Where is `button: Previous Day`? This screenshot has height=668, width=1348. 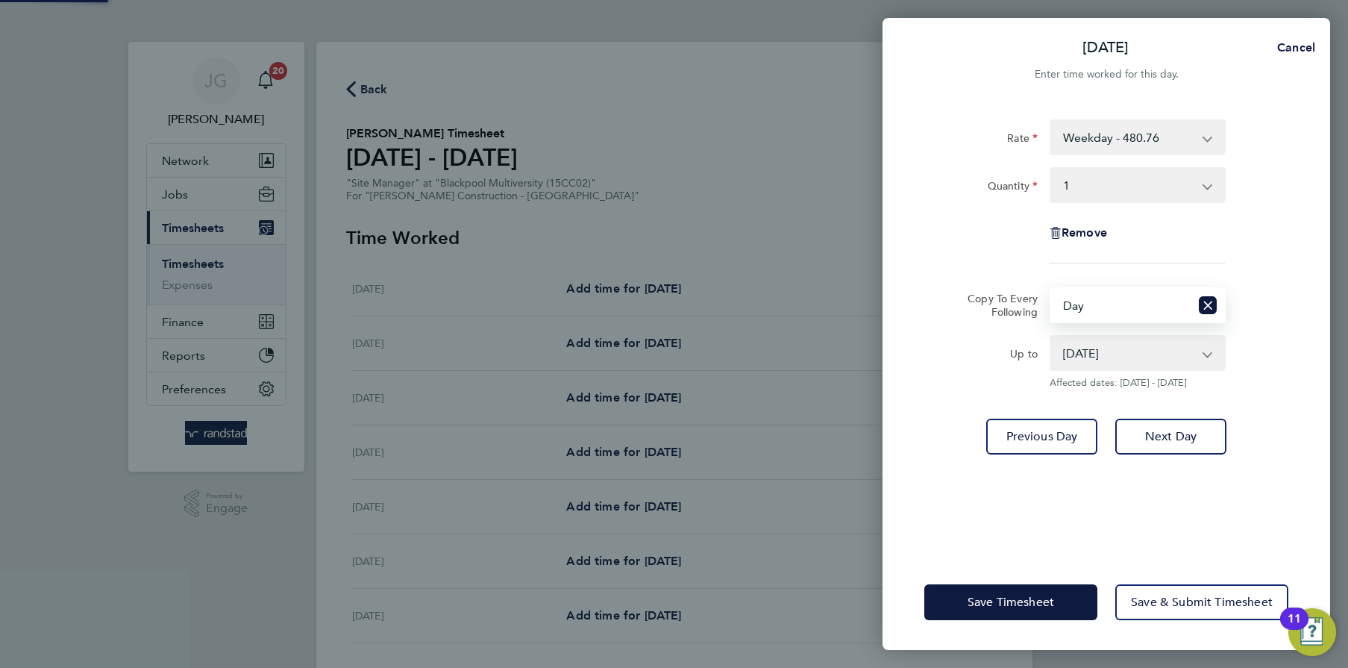
button: Previous Day is located at coordinates (1041, 436).